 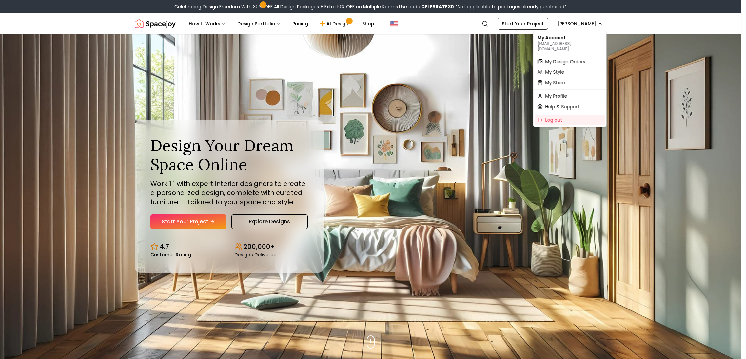 What do you see at coordinates (570, 72) in the screenshot?
I see `a: My Style` at bounding box center [570, 72].